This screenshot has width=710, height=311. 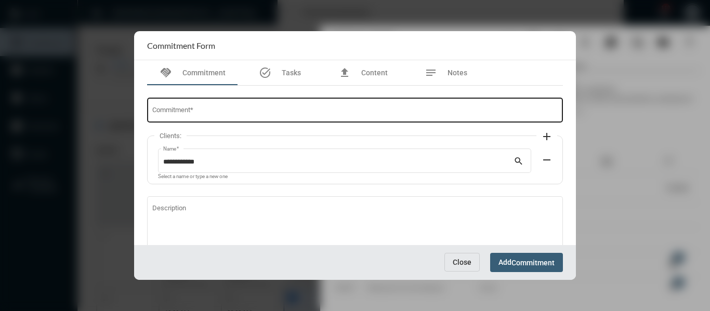 What do you see at coordinates (193, 177) in the screenshot?
I see `mat-hint: Select a name or type a new one` at bounding box center [193, 177].